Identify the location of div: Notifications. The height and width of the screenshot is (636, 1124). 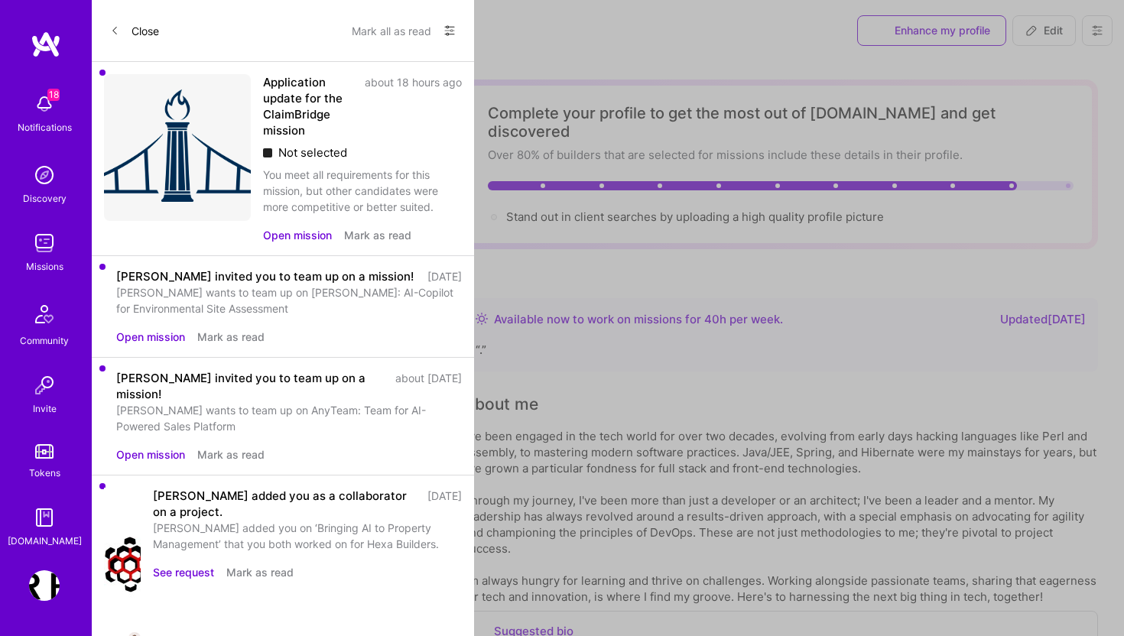
(44, 127).